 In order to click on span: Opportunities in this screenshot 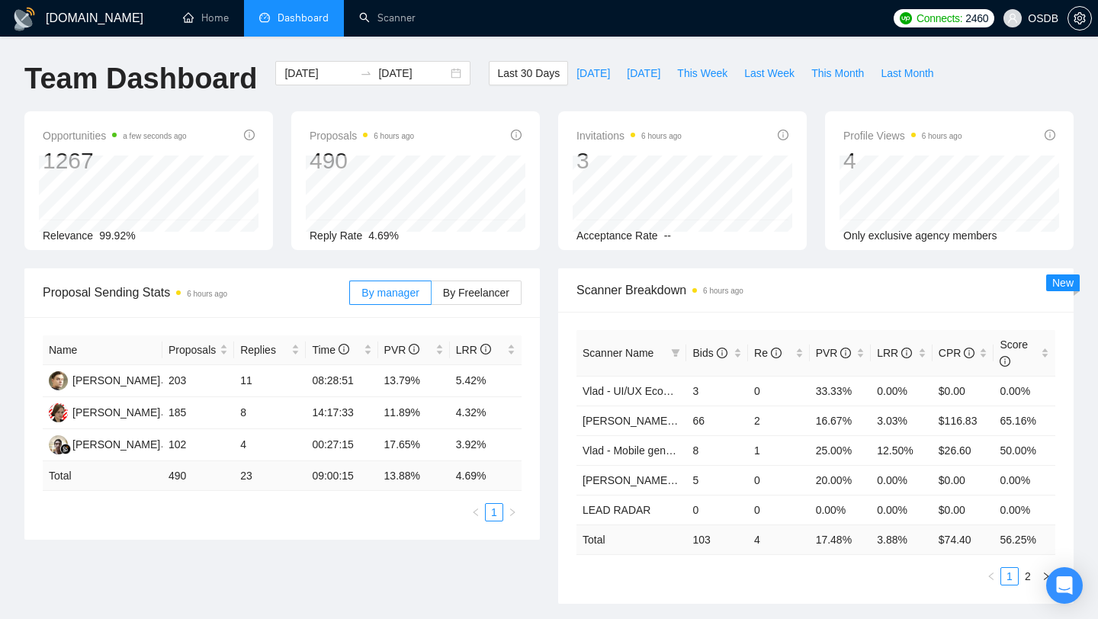, I will do `click(114, 136)`.